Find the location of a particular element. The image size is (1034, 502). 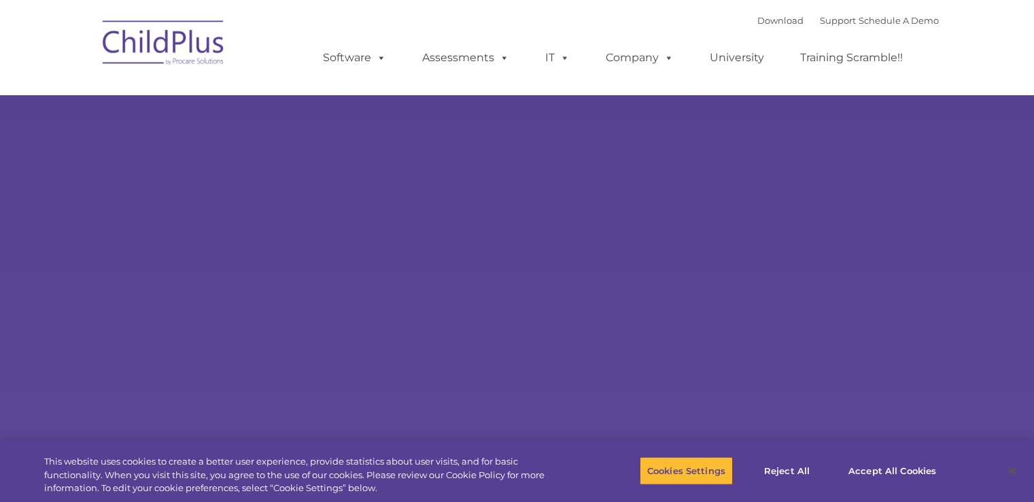

img: ChildPlus by Procare Solutions is located at coordinates (164, 45).